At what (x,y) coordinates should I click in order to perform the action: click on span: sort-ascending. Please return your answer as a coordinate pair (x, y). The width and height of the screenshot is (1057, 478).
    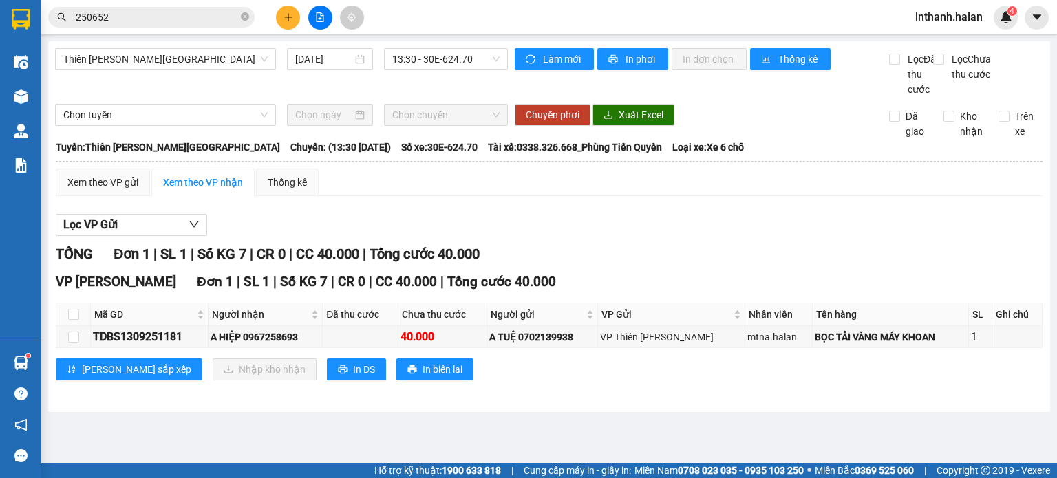
    Looking at the image, I should click on (72, 370).